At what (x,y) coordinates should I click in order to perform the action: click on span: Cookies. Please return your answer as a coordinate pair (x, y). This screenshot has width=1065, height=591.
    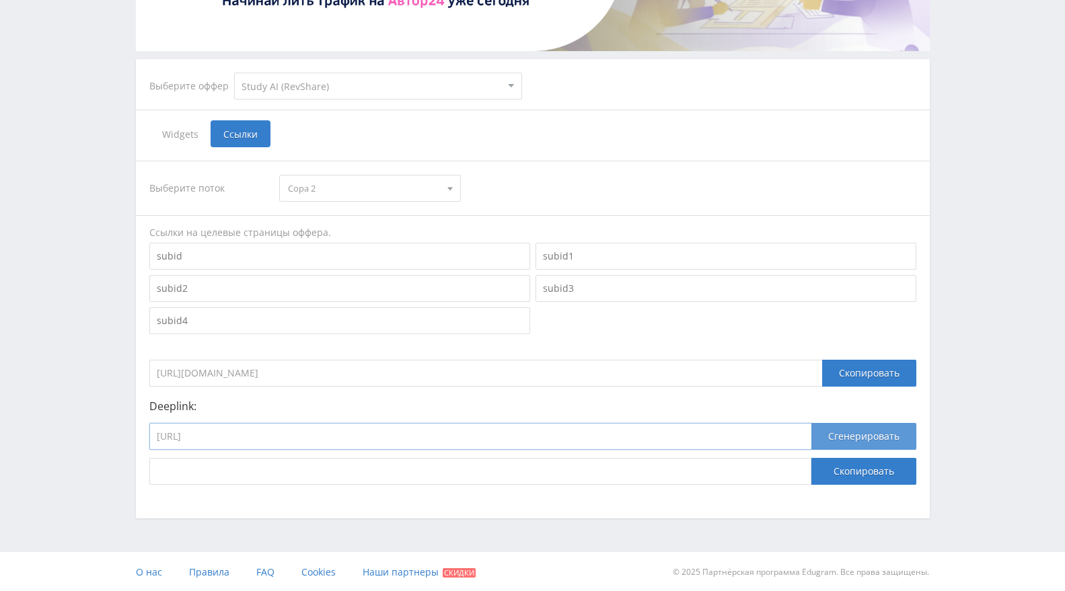
    Looking at the image, I should click on (318, 572).